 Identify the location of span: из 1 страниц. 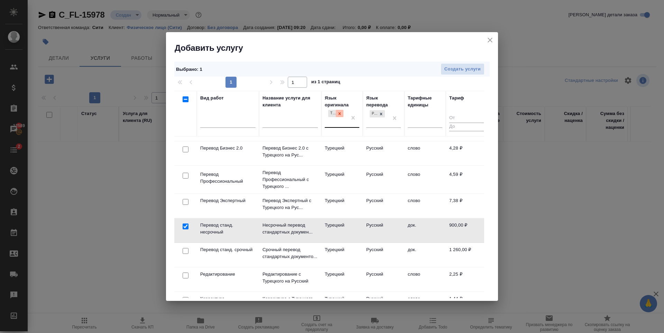
(326, 83).